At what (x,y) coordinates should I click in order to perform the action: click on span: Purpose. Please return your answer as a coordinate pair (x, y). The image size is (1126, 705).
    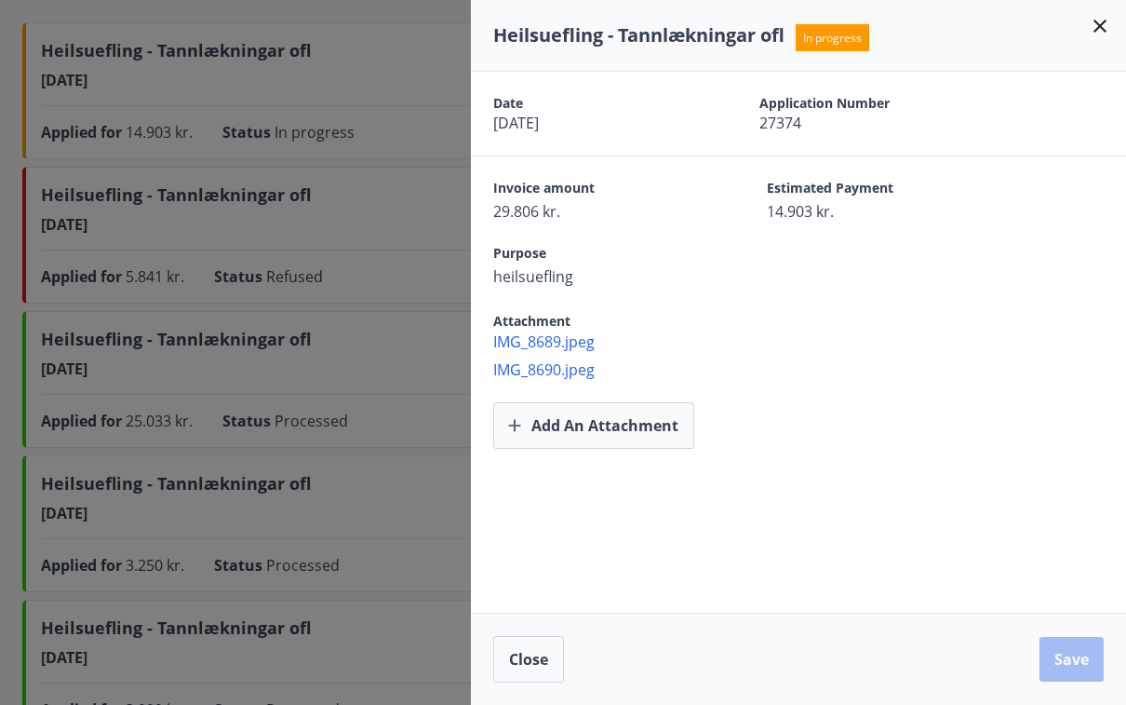
    Looking at the image, I should click on (598, 255).